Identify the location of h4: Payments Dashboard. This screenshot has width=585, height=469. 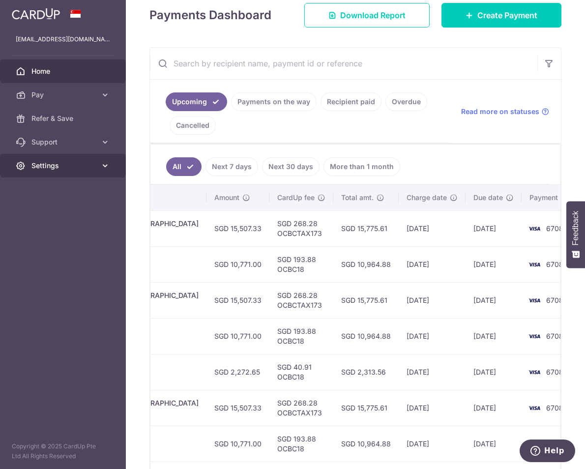
(210, 15).